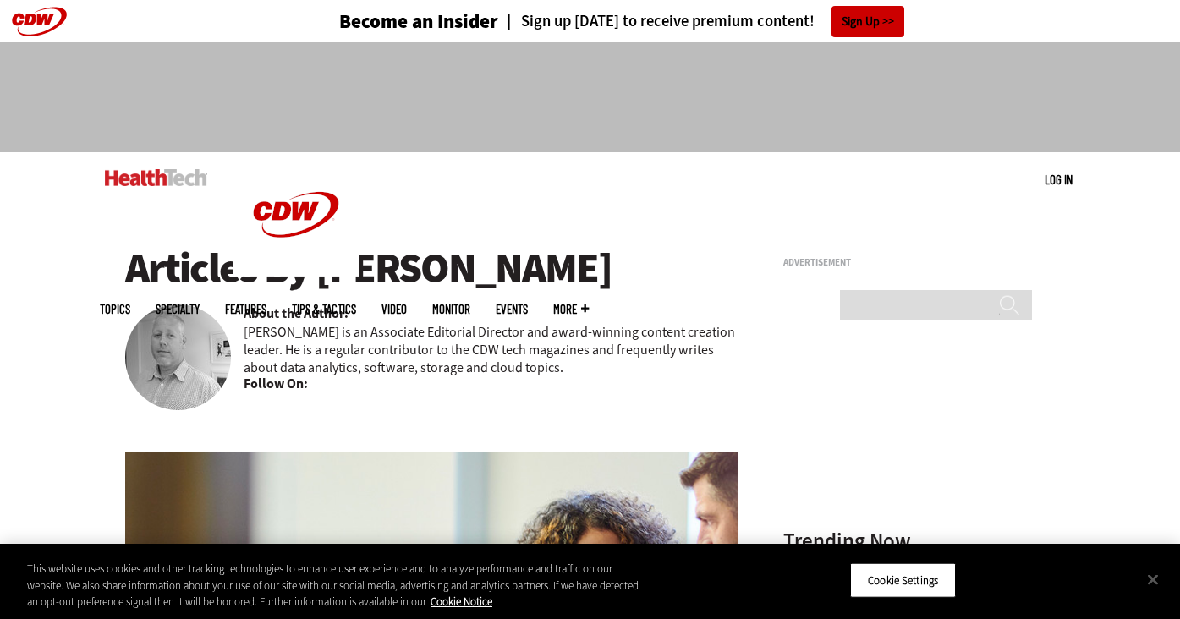 The width and height of the screenshot is (1180, 619). Describe the element at coordinates (1153, 579) in the screenshot. I see `button: Close` at that location.